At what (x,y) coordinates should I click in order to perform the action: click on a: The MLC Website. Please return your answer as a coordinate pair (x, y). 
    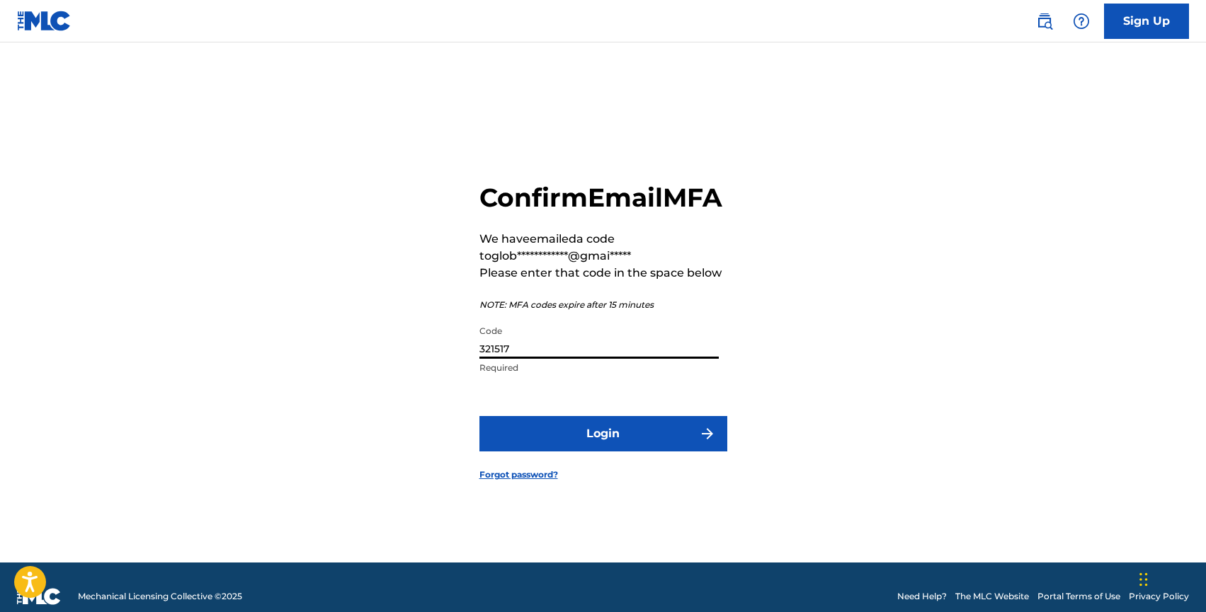
    Looking at the image, I should click on (992, 597).